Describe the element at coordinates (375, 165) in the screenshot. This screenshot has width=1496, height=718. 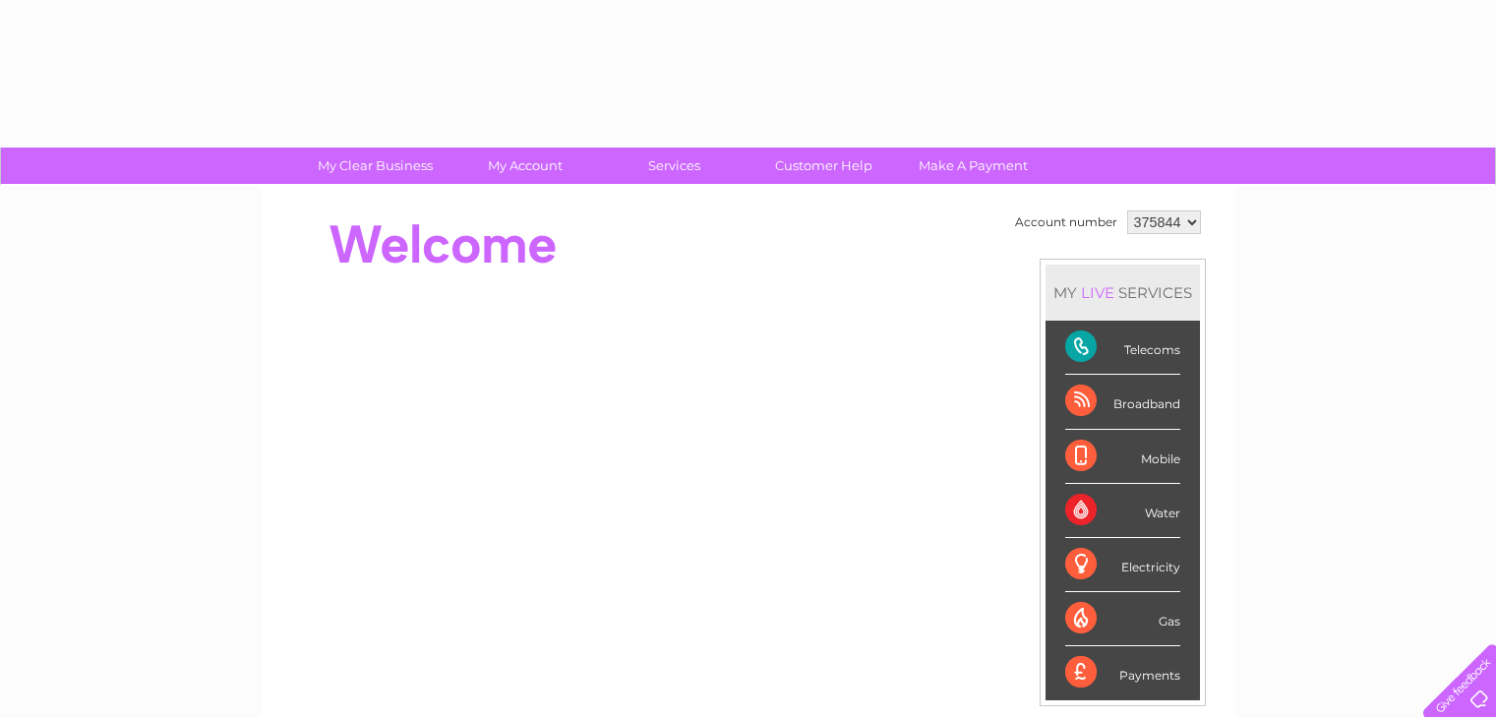
I see `a: My Clear Business` at that location.